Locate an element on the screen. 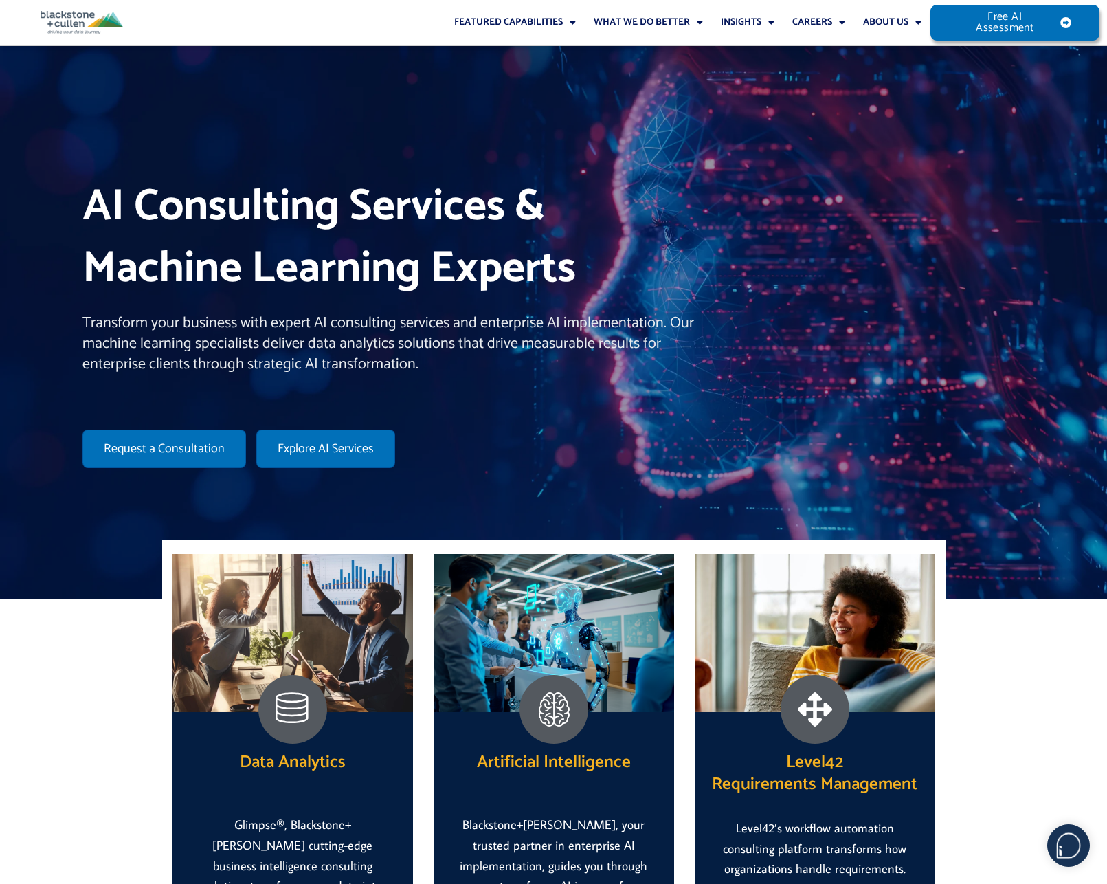 This screenshot has width=1107, height=884. p: Transform your business with expert AI consulting services and enterprise AI implementation. Our ... is located at coordinates (395, 344).